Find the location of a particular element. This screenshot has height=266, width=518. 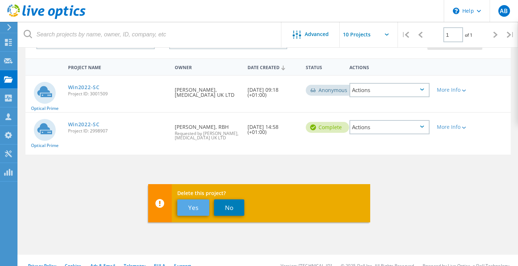

div: Status is located at coordinates (324, 67).